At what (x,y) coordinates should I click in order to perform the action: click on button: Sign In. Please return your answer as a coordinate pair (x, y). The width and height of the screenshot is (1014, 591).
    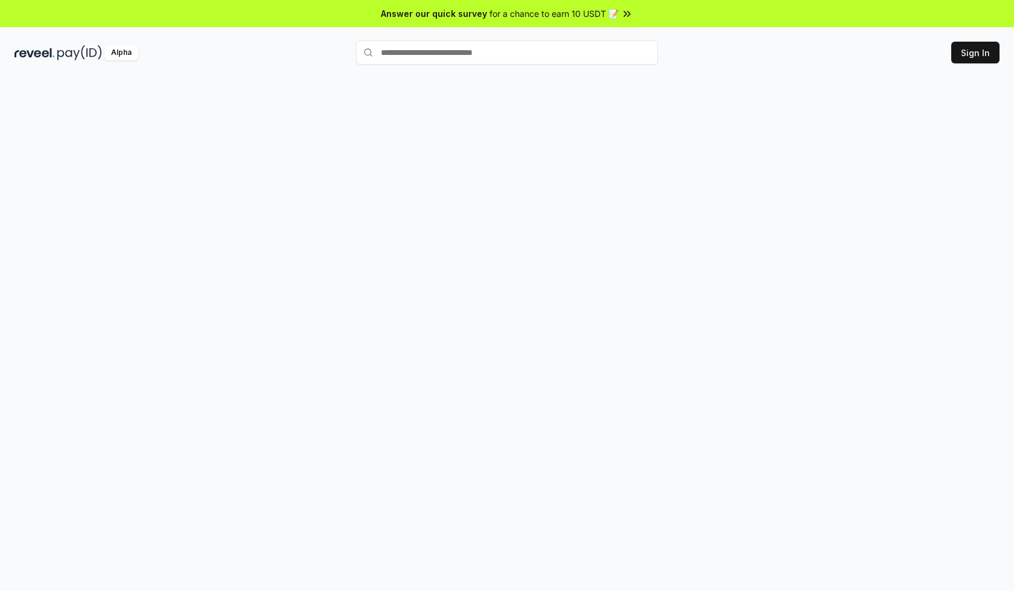
    Looking at the image, I should click on (976, 53).